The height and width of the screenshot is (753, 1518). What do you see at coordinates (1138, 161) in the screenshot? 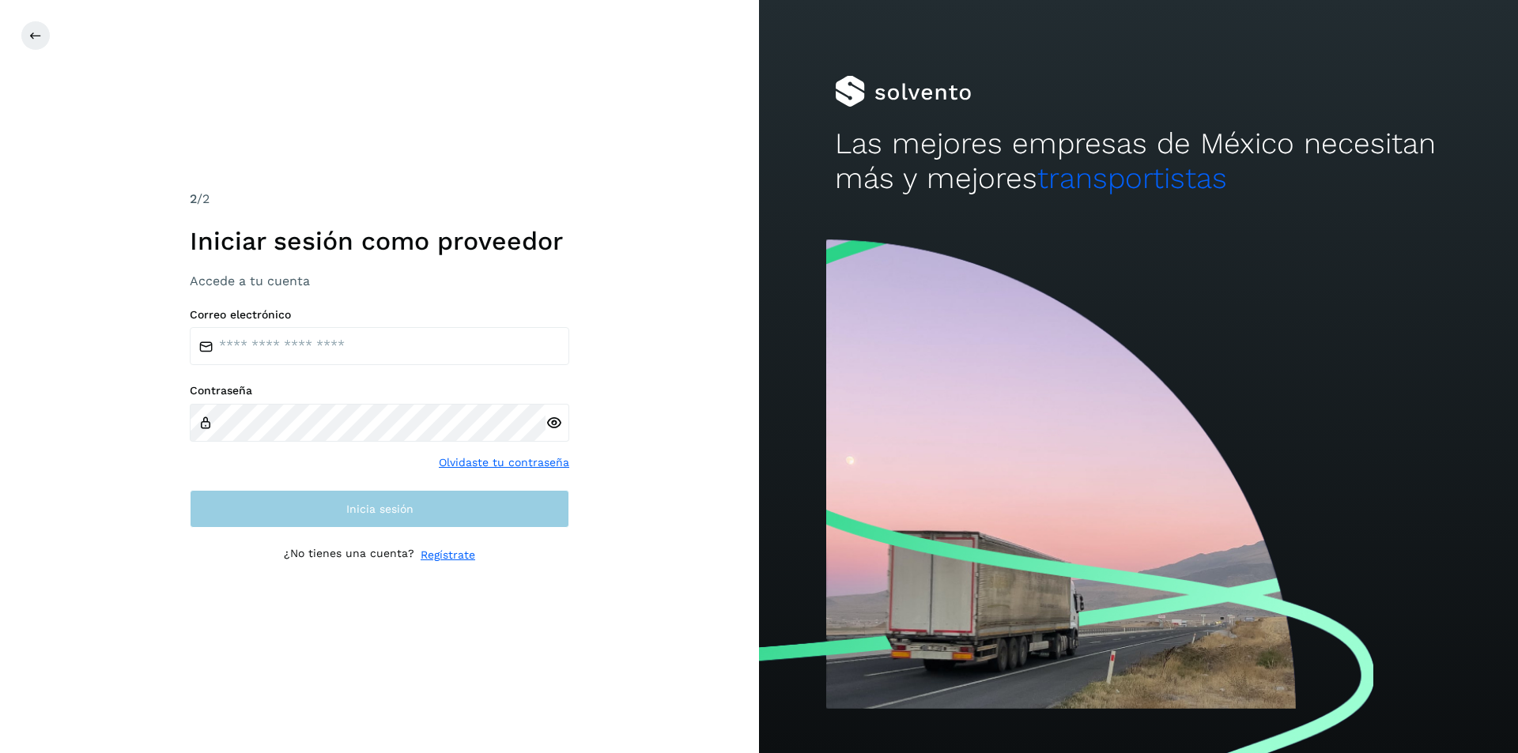
I see `h2: Las mejores empresas de México necesitan más y mejores` at bounding box center [1138, 161].